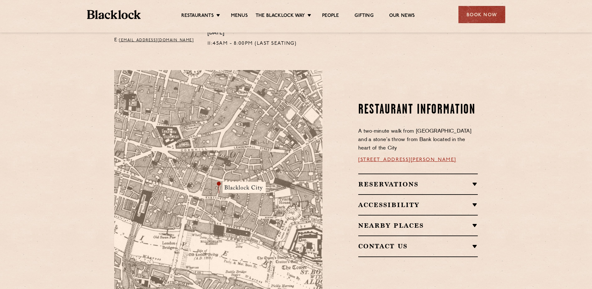  What do you see at coordinates (418, 205) in the screenshot?
I see `h2: Accessibility` at bounding box center [418, 205].